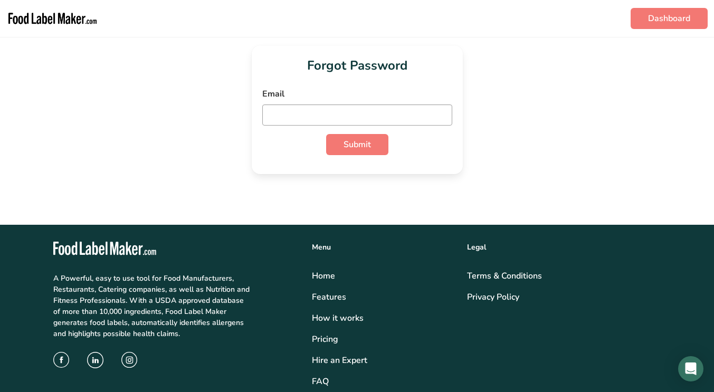 The height and width of the screenshot is (392, 714). What do you see at coordinates (52, 18) in the screenshot?
I see `img: Food Label Maker` at bounding box center [52, 18].